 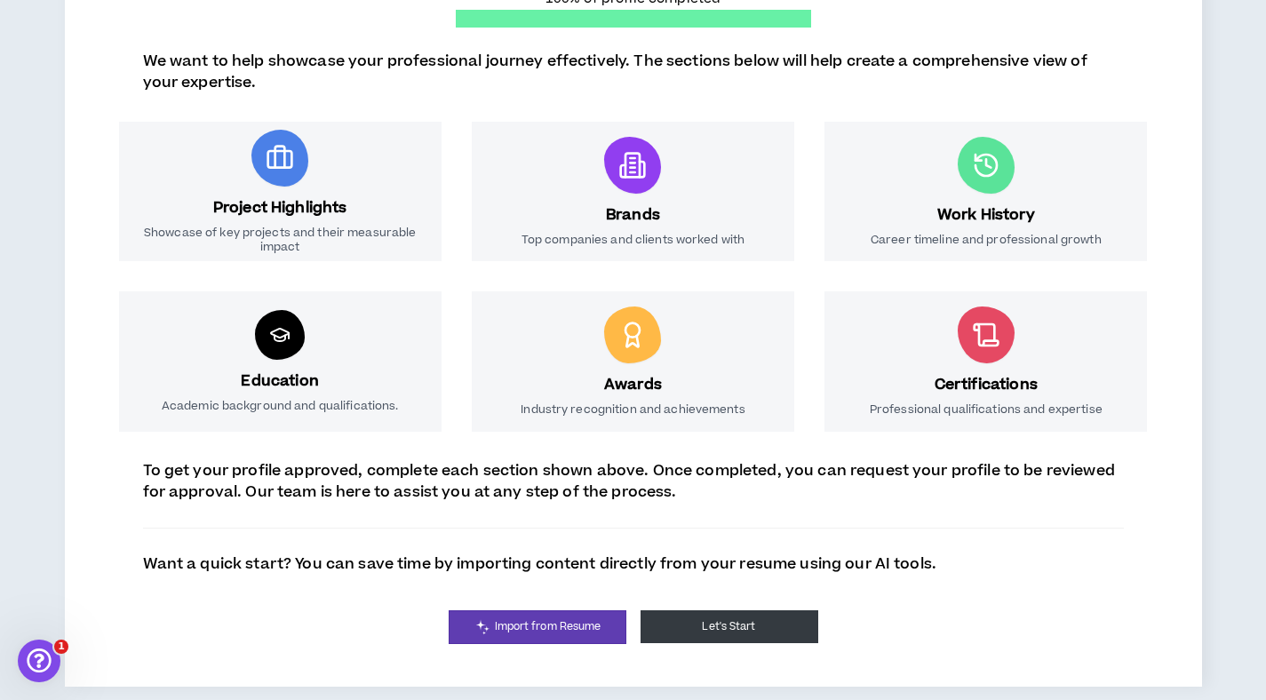 What do you see at coordinates (280, 208) in the screenshot?
I see `h3: Project Highlights` at bounding box center [280, 208].